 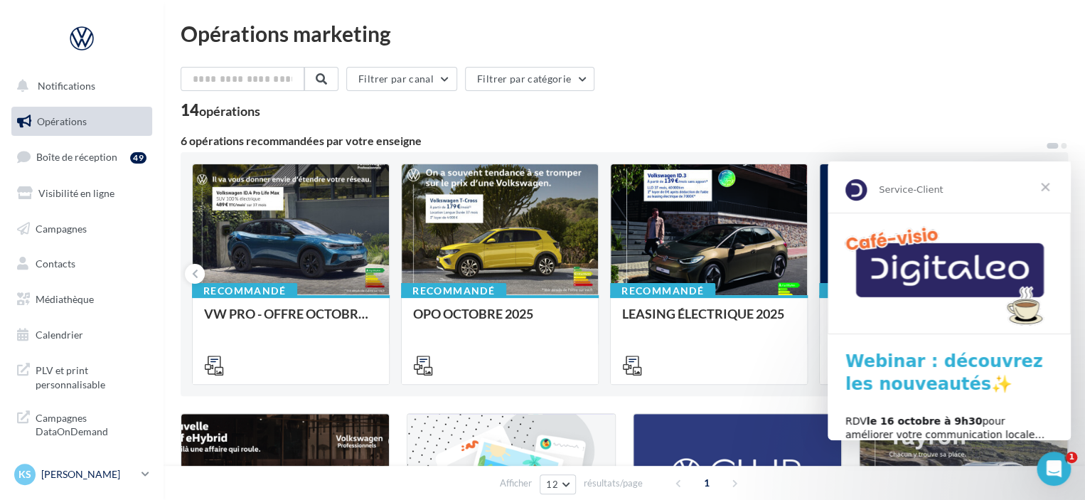 I want to click on a: Opérations, so click(x=82, y=122).